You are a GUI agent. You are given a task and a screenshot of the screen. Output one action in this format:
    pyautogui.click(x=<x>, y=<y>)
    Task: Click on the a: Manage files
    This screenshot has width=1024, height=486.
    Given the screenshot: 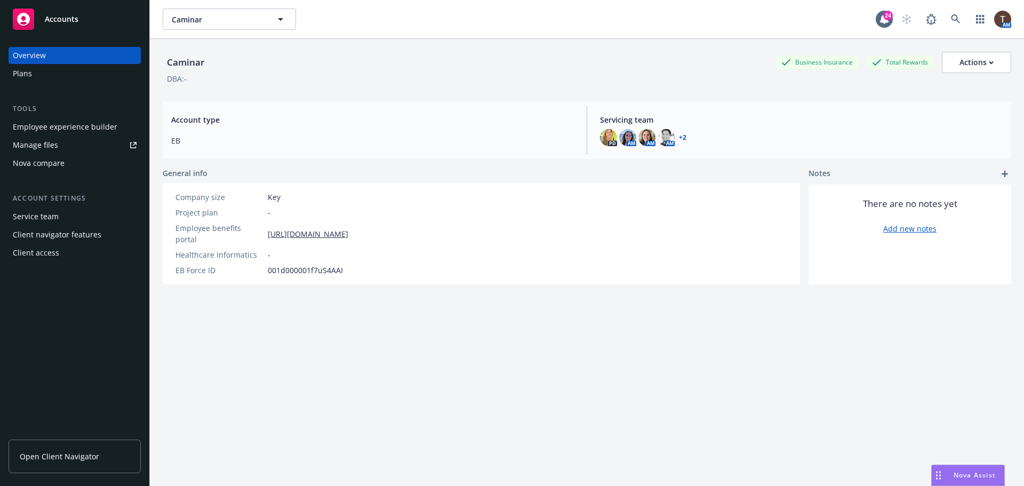 What is the action you would take?
    pyautogui.click(x=75, y=145)
    